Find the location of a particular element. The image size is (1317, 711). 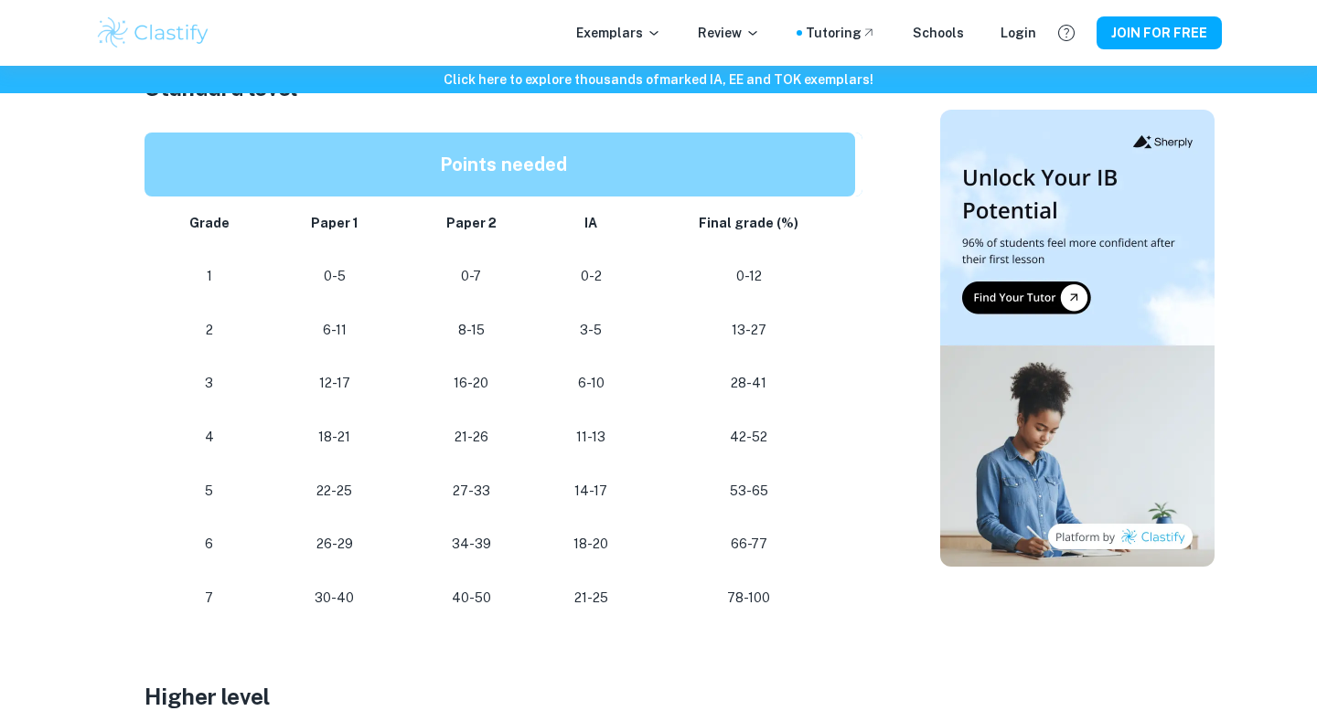

p: 66-77 is located at coordinates (748, 544).